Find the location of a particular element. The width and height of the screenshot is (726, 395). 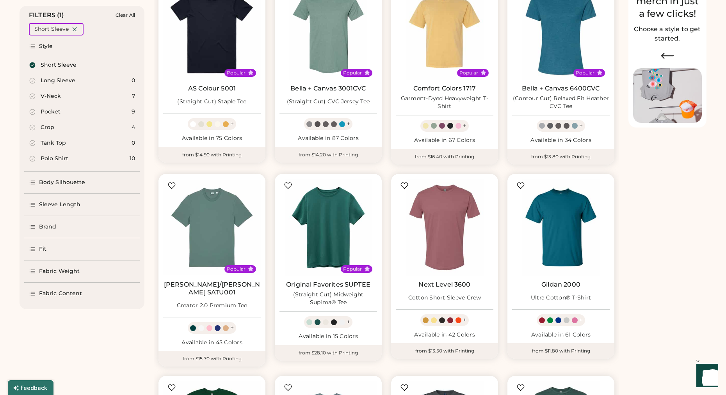

div: from $14.90 with Printing is located at coordinates (212, 155).